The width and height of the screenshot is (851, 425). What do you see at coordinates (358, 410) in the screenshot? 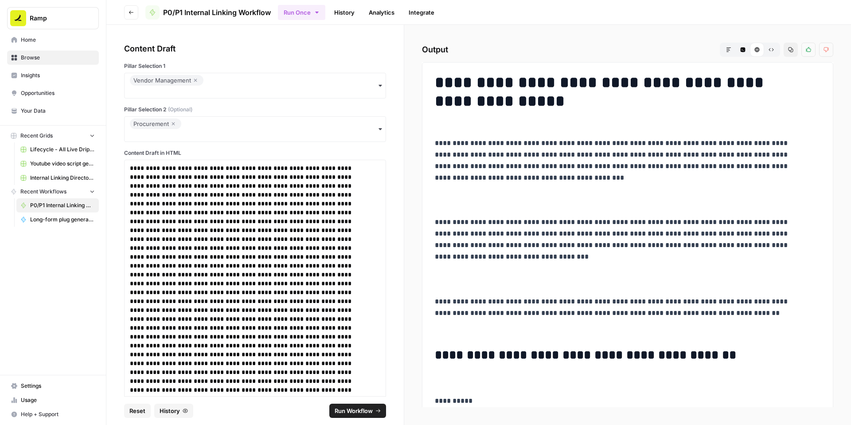
I see `button: Run Workflow` at bounding box center [358, 410].